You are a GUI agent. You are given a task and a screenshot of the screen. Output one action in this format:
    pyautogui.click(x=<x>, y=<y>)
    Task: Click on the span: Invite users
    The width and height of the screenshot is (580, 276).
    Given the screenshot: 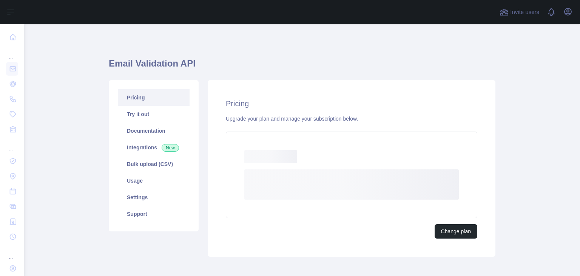 What is the action you would take?
    pyautogui.click(x=525, y=12)
    